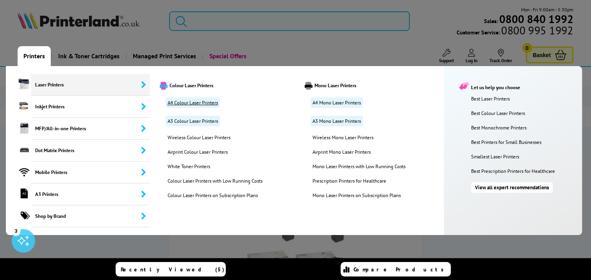  What do you see at coordinates (363, 152) in the screenshot?
I see `a: Airprint Mono Laser Printers` at bounding box center [363, 152].